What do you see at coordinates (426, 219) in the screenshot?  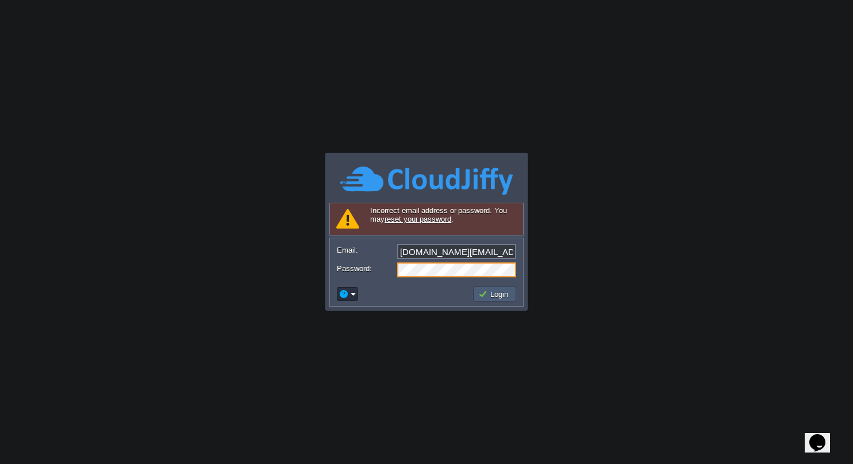 I see `div: Incorrect email address or password. You may .` at bounding box center [426, 219].